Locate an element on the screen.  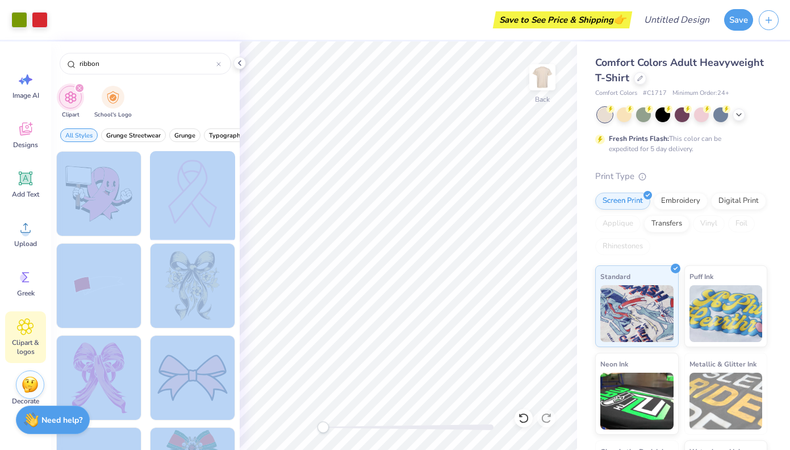
div: Back is located at coordinates (542, 99).